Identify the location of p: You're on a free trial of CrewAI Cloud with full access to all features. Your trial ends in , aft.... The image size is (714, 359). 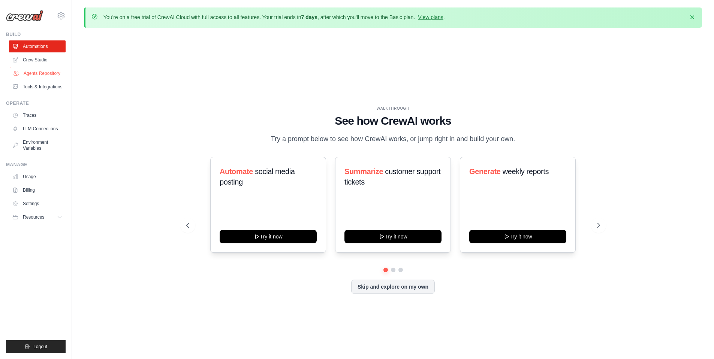
(274, 17).